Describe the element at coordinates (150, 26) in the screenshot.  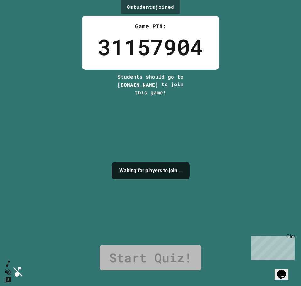
I see `div: Game PIN:` at that location.